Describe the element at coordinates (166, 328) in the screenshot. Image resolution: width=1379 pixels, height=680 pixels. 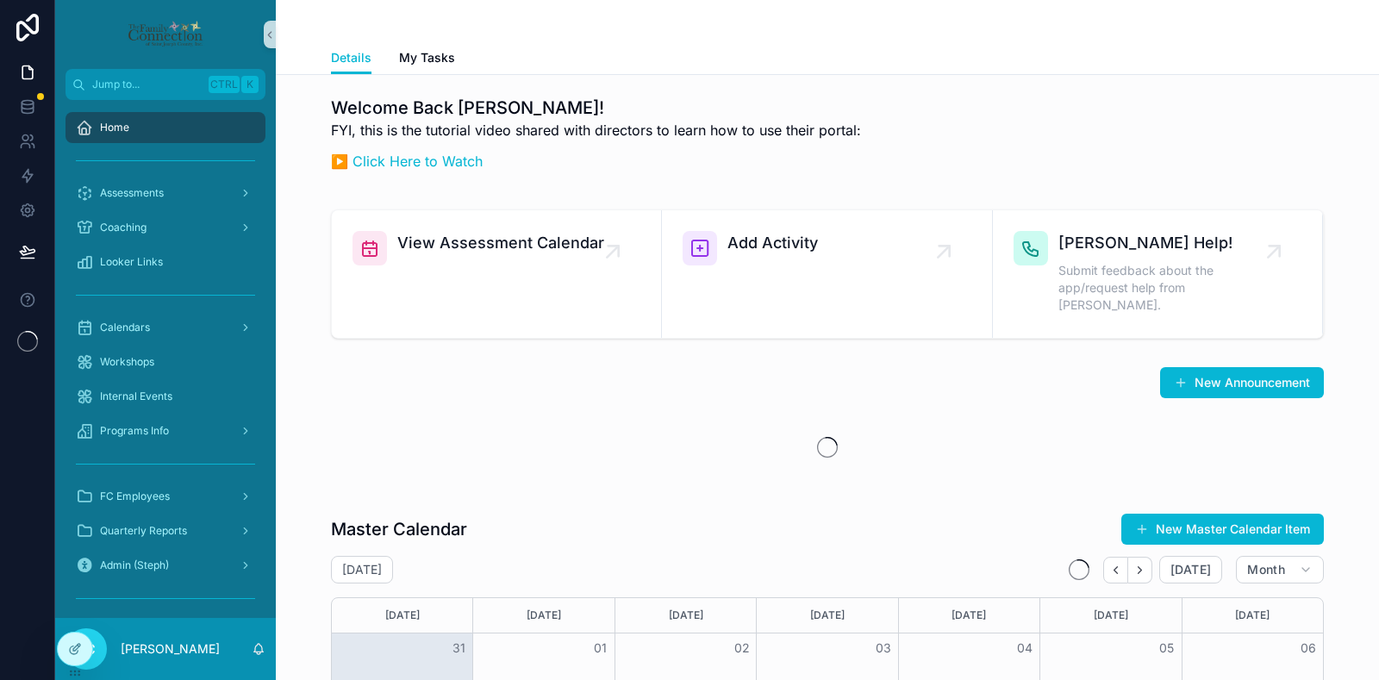
I see `a: Calendars` at that location.